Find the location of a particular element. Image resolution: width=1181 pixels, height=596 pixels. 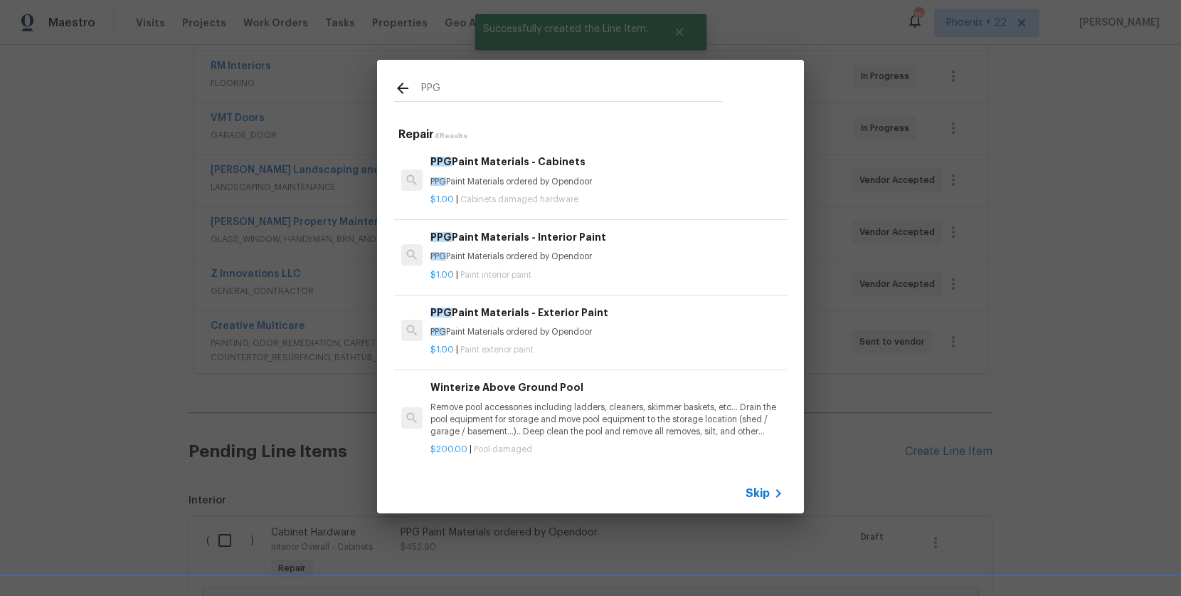

h6: Paint Materials - Interior Paint is located at coordinates (607, 237).